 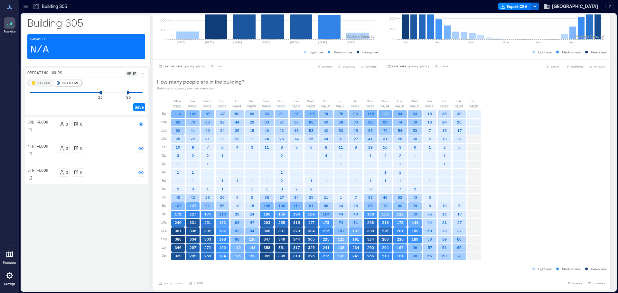 What do you see at coordinates (538, 42) in the screenshot?
I see `text: 4pm` at bounding box center [538, 42].